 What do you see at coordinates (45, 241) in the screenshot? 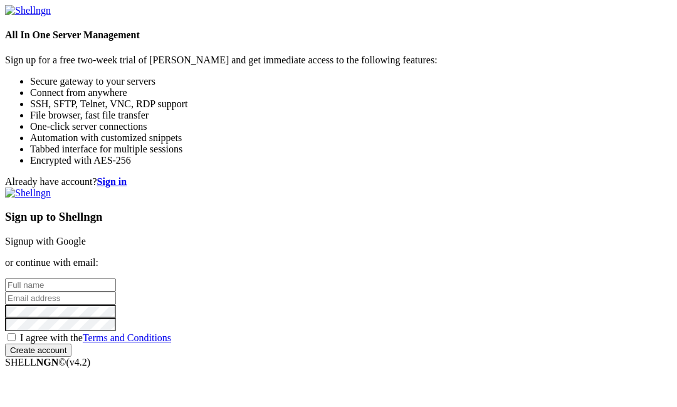
I see `a: Signup with Google` at bounding box center [45, 241].